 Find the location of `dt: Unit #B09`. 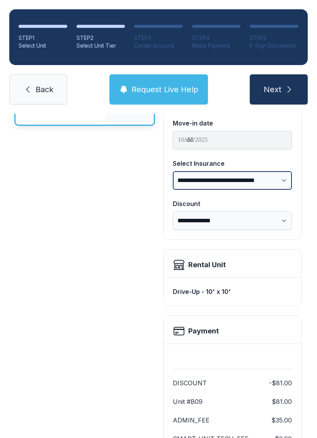

dt: Unit #B09 is located at coordinates (188, 401).